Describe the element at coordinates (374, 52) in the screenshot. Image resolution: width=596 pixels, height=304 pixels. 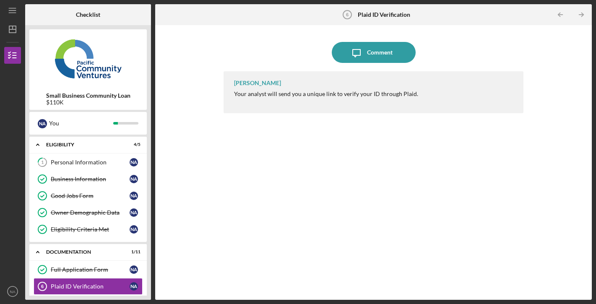
I see `button: Comment` at that location.